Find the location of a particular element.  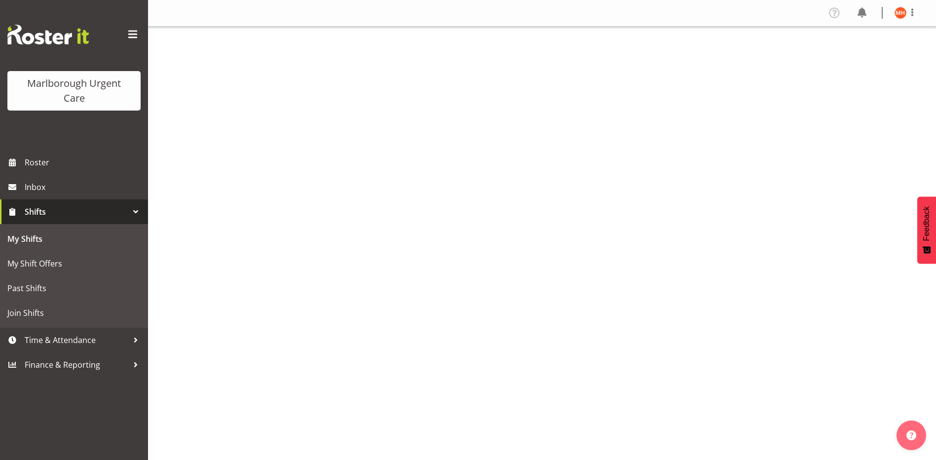

span: Roster is located at coordinates (84, 162).